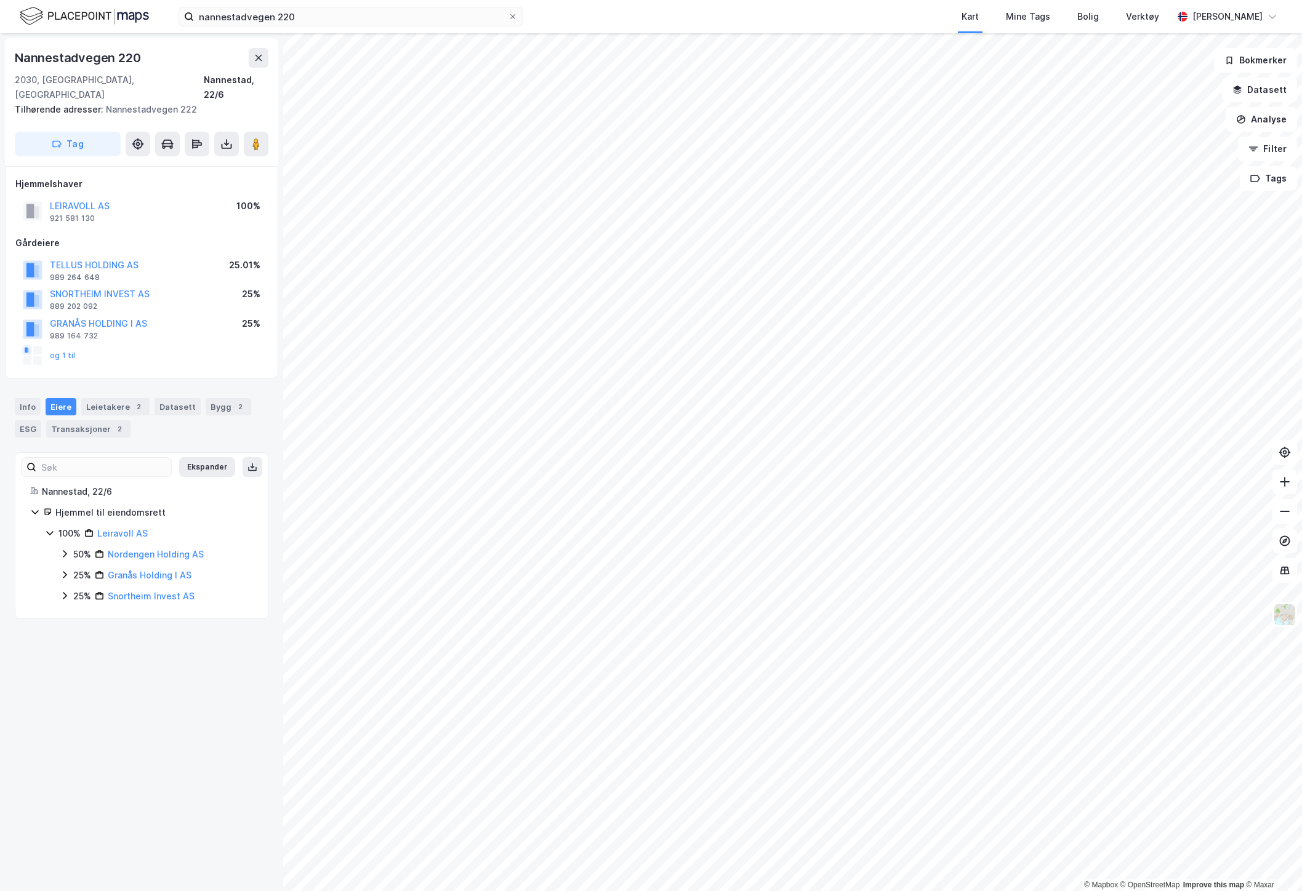  What do you see at coordinates (137, 110) in the screenshot?
I see `div: Nannestadvegen 222` at bounding box center [137, 110].